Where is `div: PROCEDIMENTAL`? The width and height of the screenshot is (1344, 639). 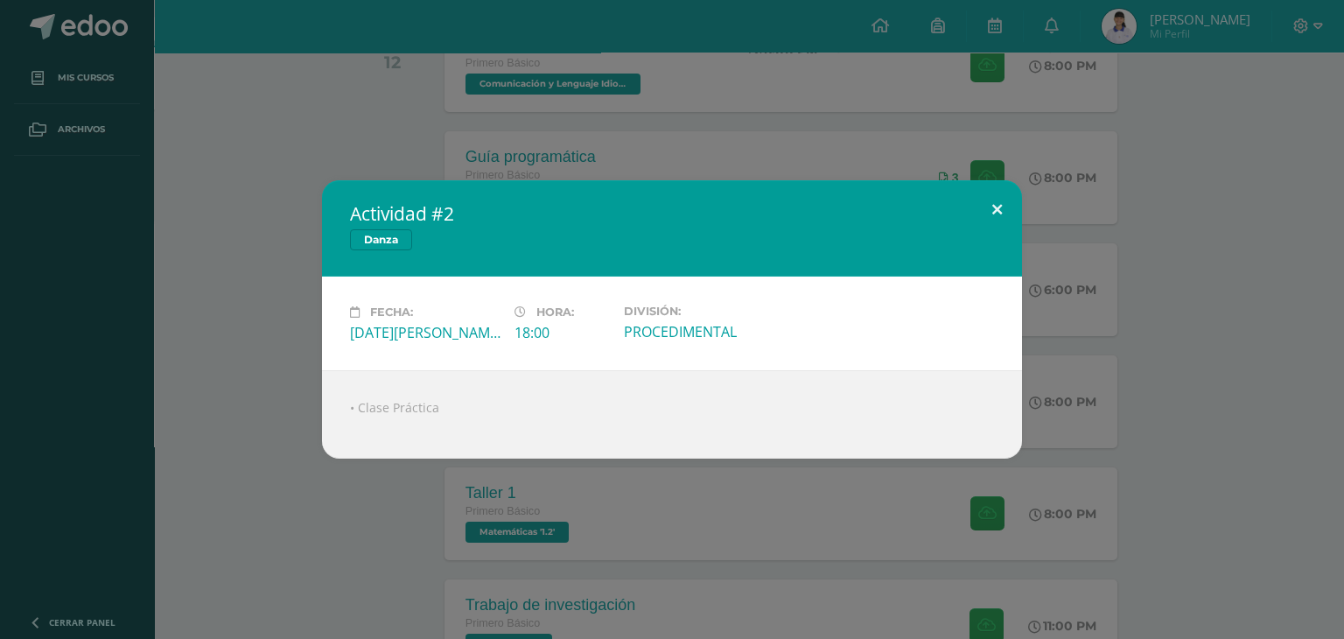 div: PROCEDIMENTAL is located at coordinates (699, 332).